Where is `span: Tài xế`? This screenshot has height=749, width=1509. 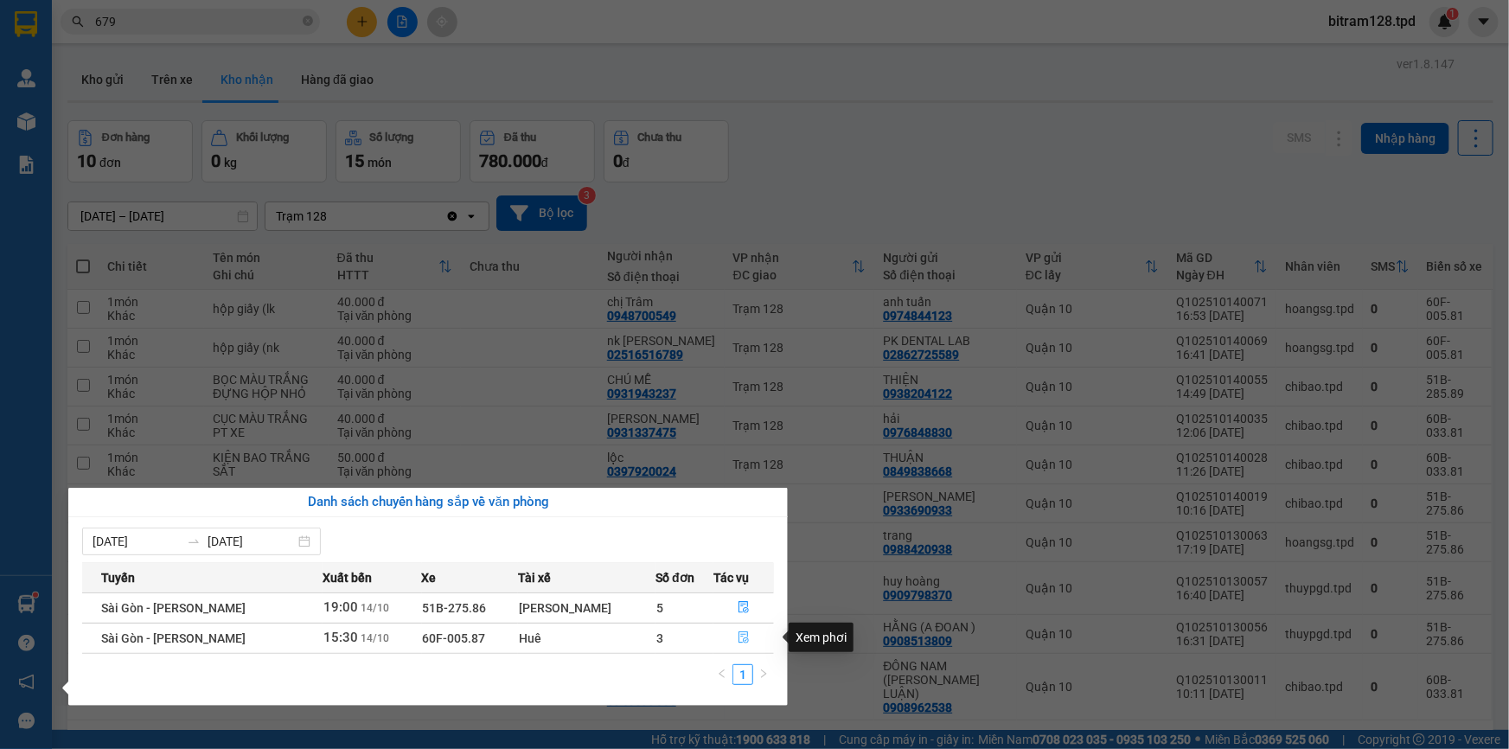 span: Tài xế is located at coordinates (534, 577).